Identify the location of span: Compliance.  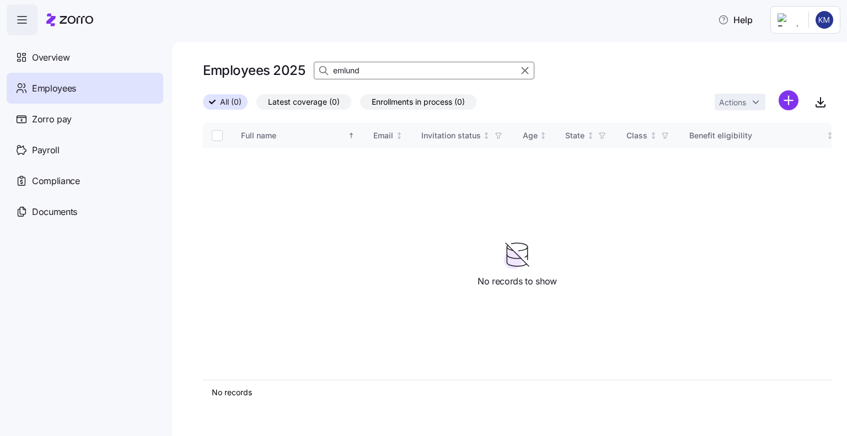
(56, 181).